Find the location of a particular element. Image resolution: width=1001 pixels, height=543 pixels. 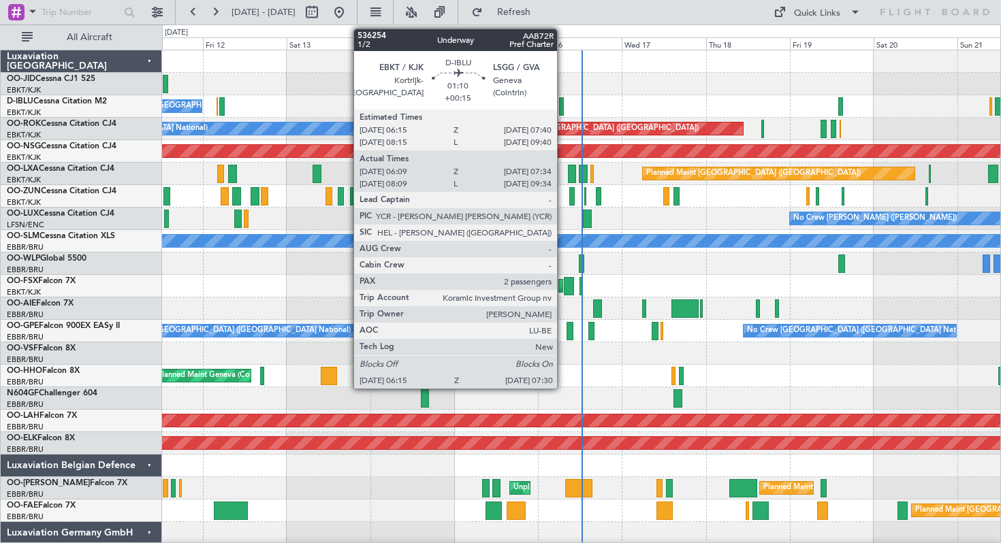

a: OO-HHOFalcon 8X is located at coordinates (43, 371).